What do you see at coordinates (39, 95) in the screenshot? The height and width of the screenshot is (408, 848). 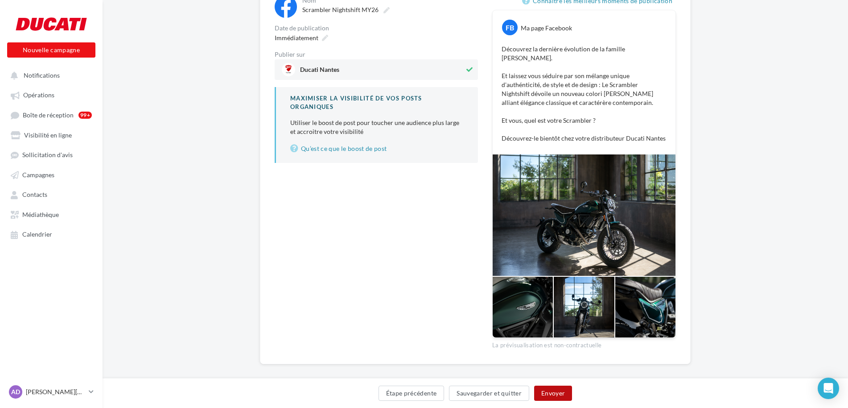 I see `span: Opérations` at bounding box center [39, 95].